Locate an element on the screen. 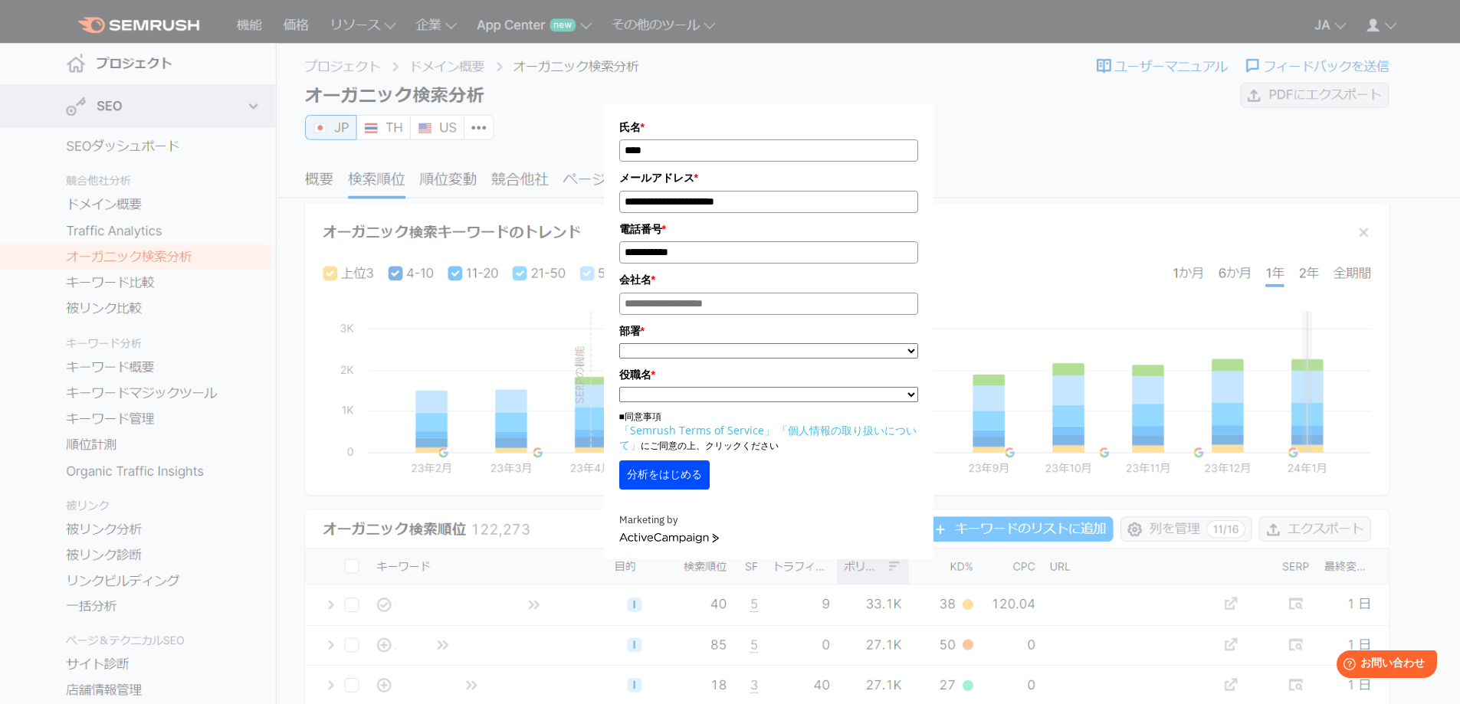 Image resolution: width=1460 pixels, height=704 pixels. a: 「Semrush Terms of Service」 is located at coordinates (697, 430).